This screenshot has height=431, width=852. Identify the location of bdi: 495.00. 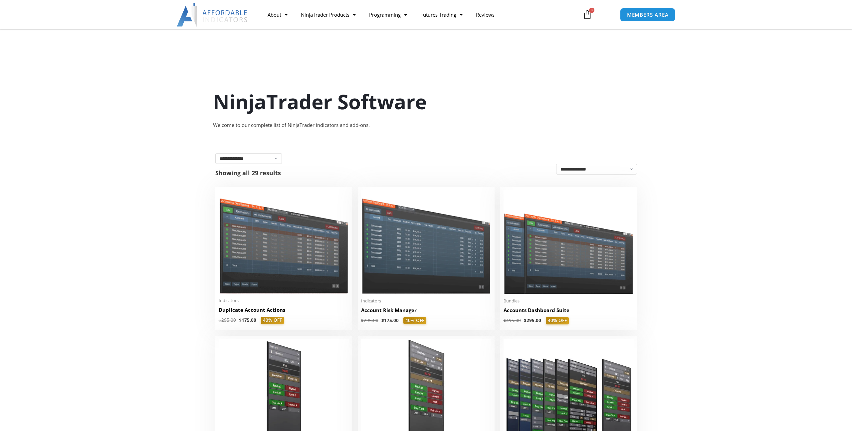
(512, 320).